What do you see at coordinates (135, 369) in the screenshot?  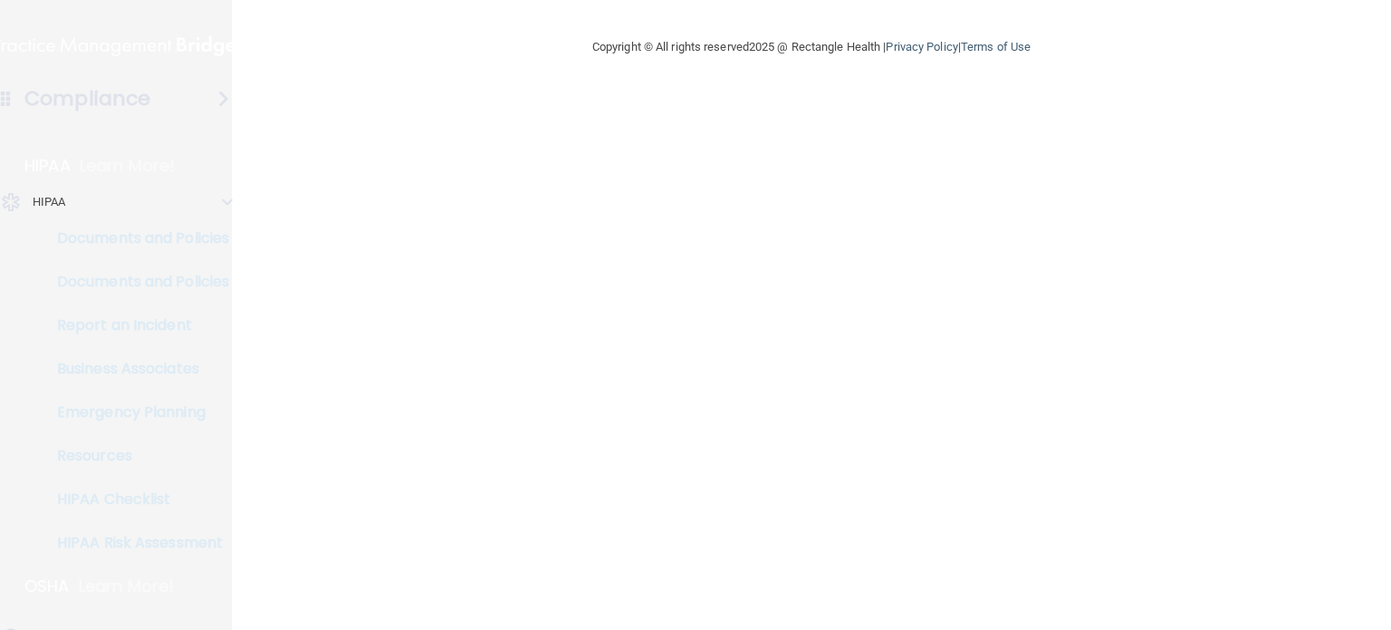 I see `p: Business Associates` at bounding box center [135, 369].